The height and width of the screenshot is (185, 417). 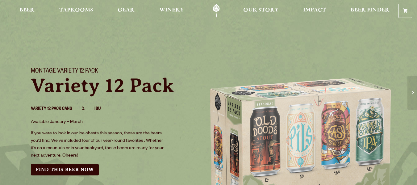 What do you see at coordinates (261, 11) in the screenshot?
I see `a: Our Story` at bounding box center [261, 11].